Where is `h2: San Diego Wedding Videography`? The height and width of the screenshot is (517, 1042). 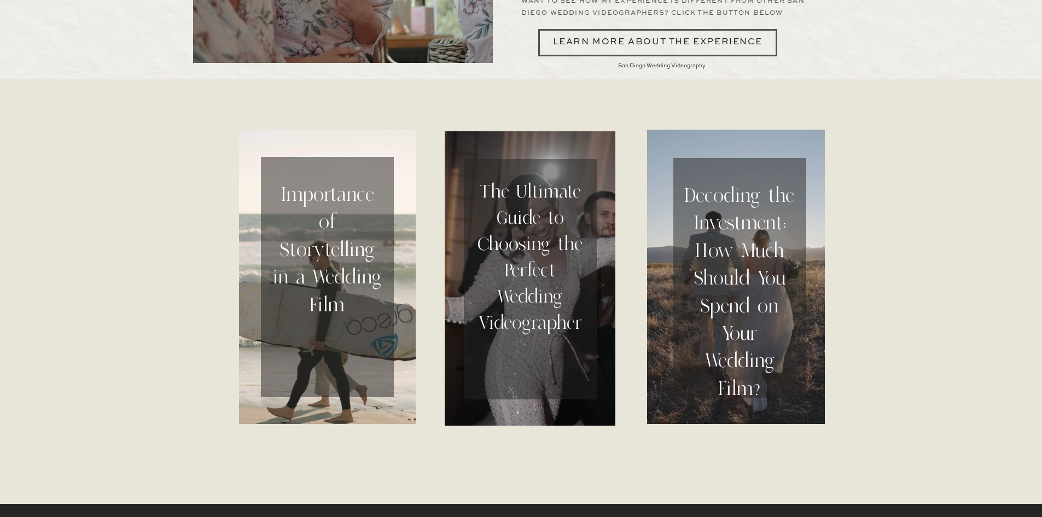 h2: San Diego Wedding Videography is located at coordinates (672, 67).